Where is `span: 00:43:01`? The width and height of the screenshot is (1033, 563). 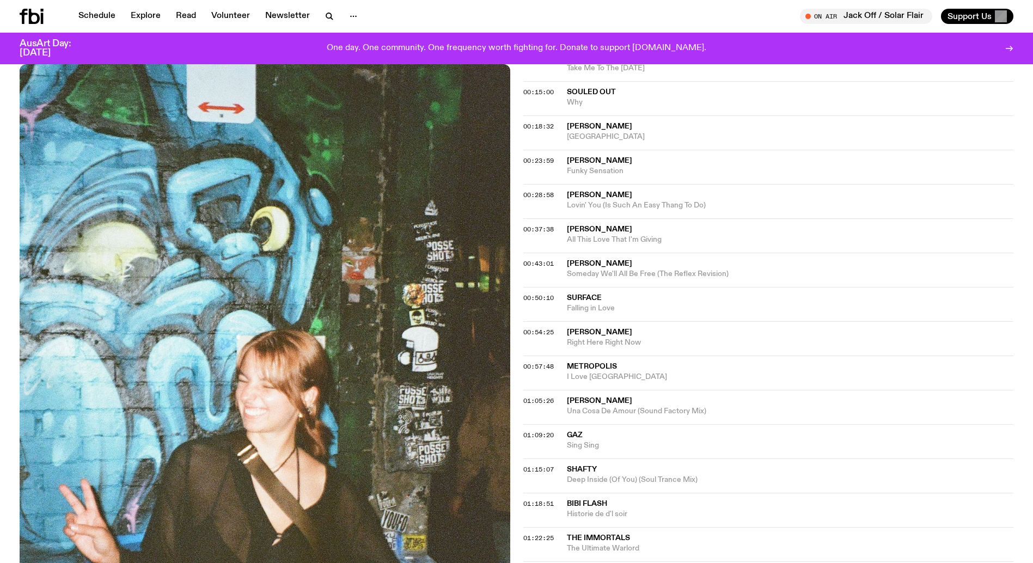
span: 00:43:01 is located at coordinates (539, 264).